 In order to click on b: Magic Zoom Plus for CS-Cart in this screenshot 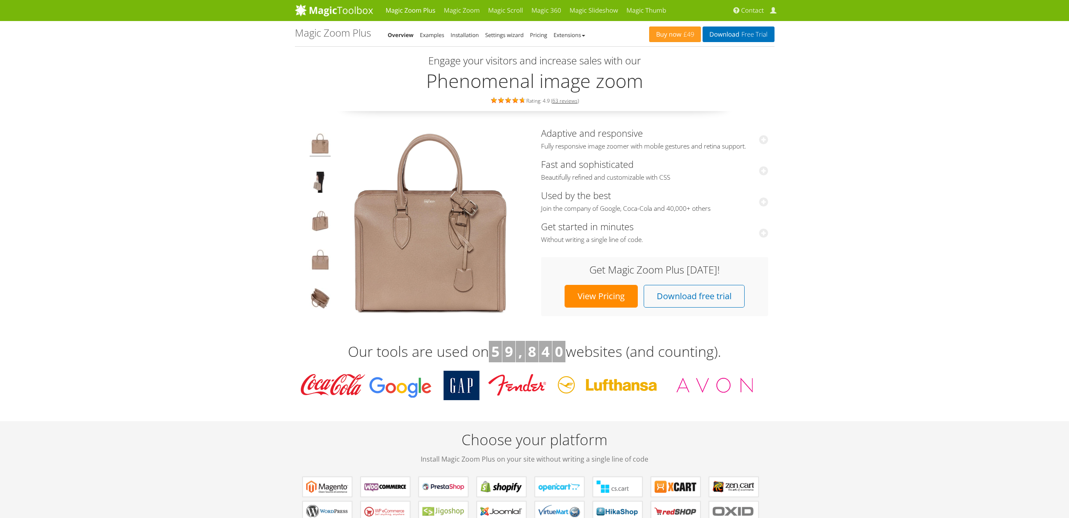, I will do `click(617, 487)`.